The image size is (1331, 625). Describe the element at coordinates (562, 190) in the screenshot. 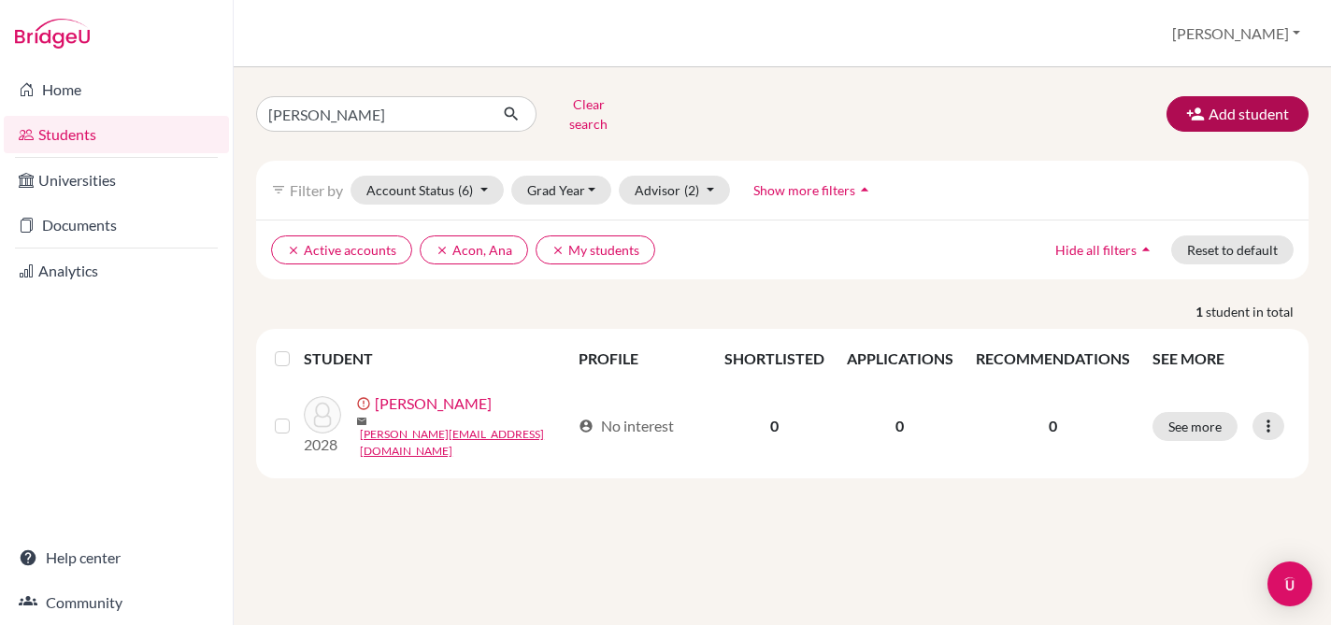

I see `button: Grad Year` at that location.